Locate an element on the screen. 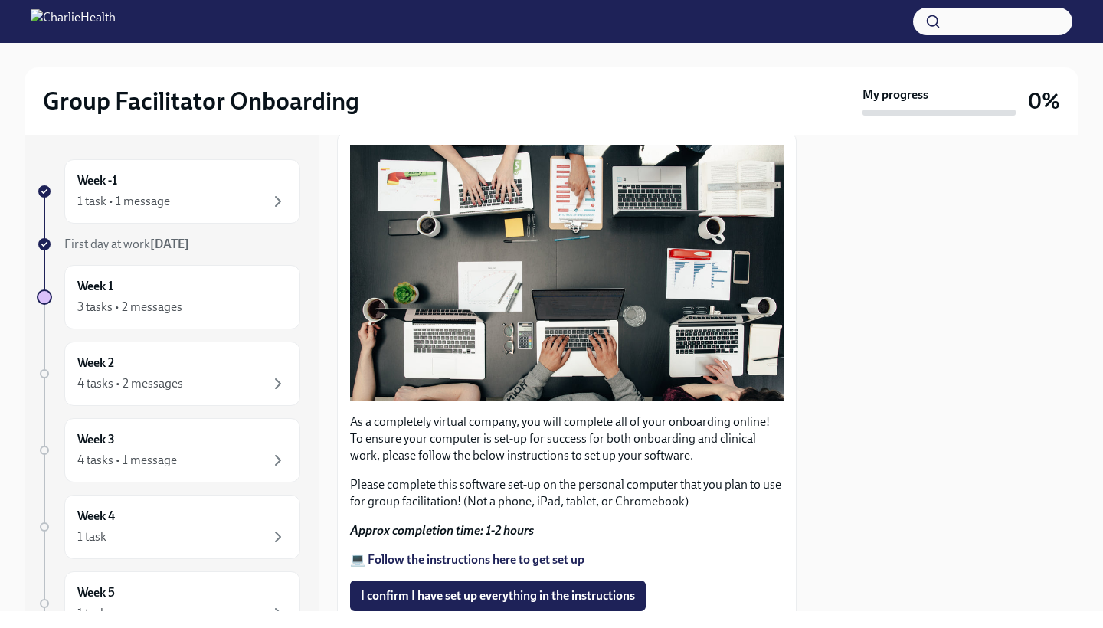 The height and width of the screenshot is (628, 1103). div: 4 tasks • 1 message is located at coordinates (127, 460).